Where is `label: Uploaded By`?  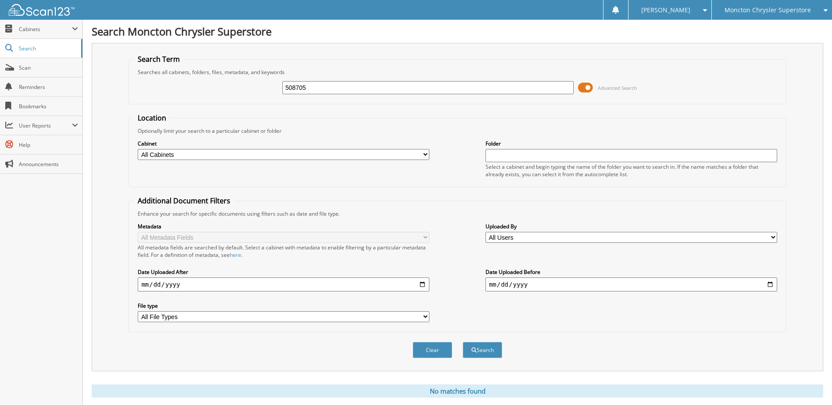 label: Uploaded By is located at coordinates (631, 226).